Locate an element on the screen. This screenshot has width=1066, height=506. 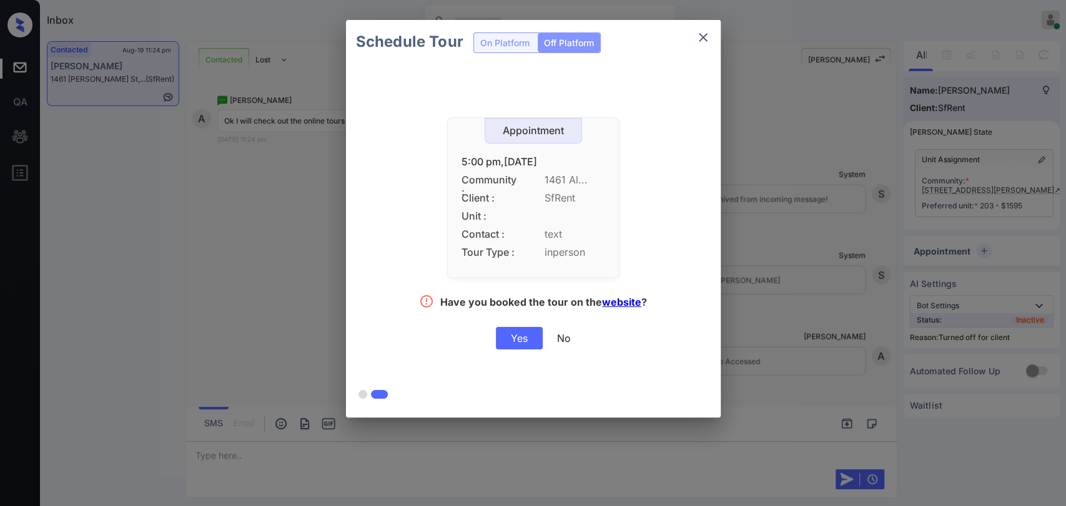
div: Appointment is located at coordinates (533, 131).